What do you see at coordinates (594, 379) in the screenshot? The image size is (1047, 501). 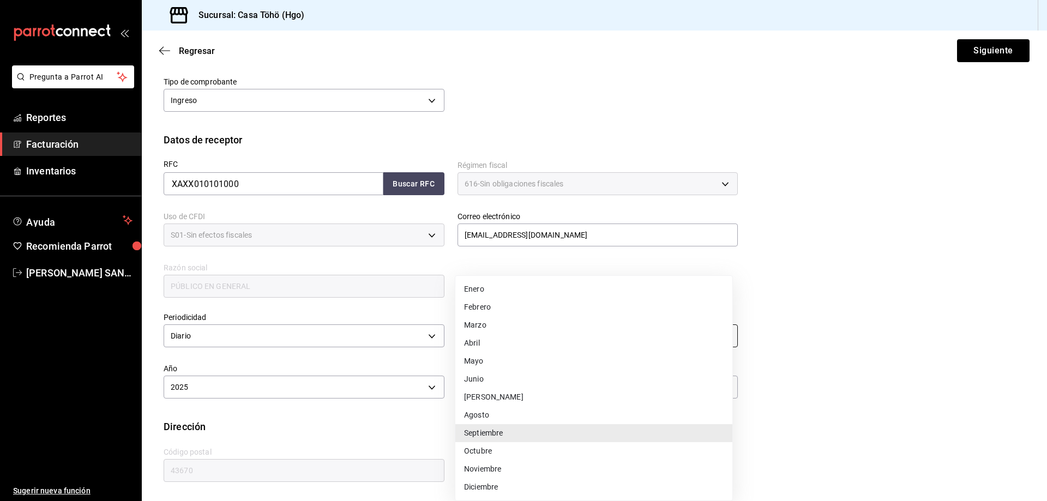 I see `li: Junio` at bounding box center [594, 379].